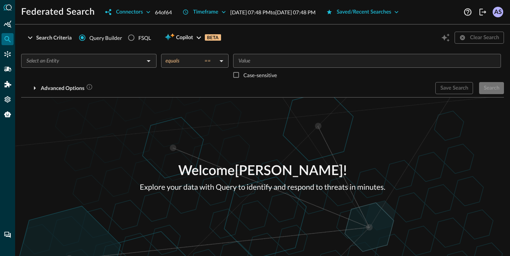  Describe the element at coordinates (8, 24) in the screenshot. I see `div: Summary Insights` at that location.